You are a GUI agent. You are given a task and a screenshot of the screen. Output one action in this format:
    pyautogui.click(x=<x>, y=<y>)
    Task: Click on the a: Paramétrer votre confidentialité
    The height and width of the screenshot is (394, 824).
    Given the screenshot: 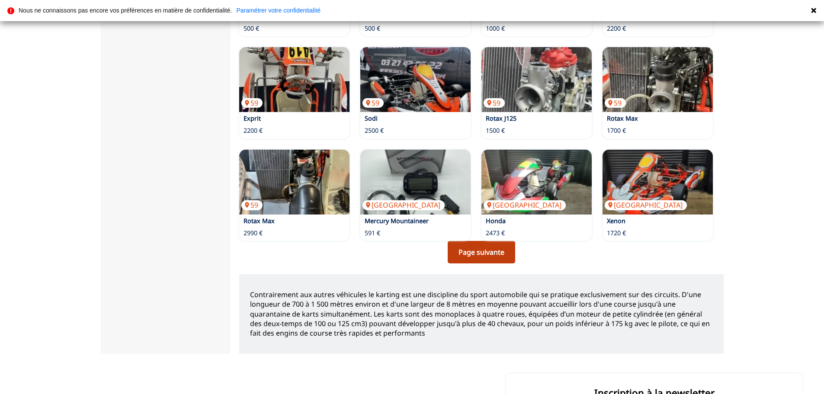 What is the action you would take?
    pyautogui.click(x=278, y=10)
    